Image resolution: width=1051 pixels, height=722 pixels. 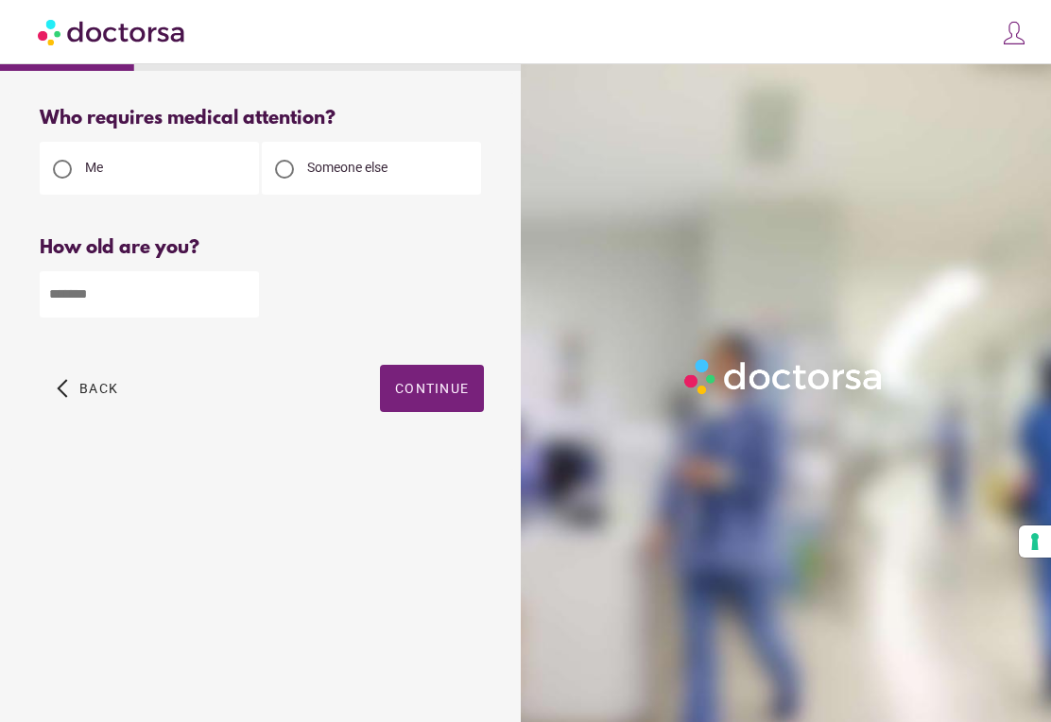 What do you see at coordinates (94, 167) in the screenshot?
I see `span: Me` at bounding box center [94, 167].